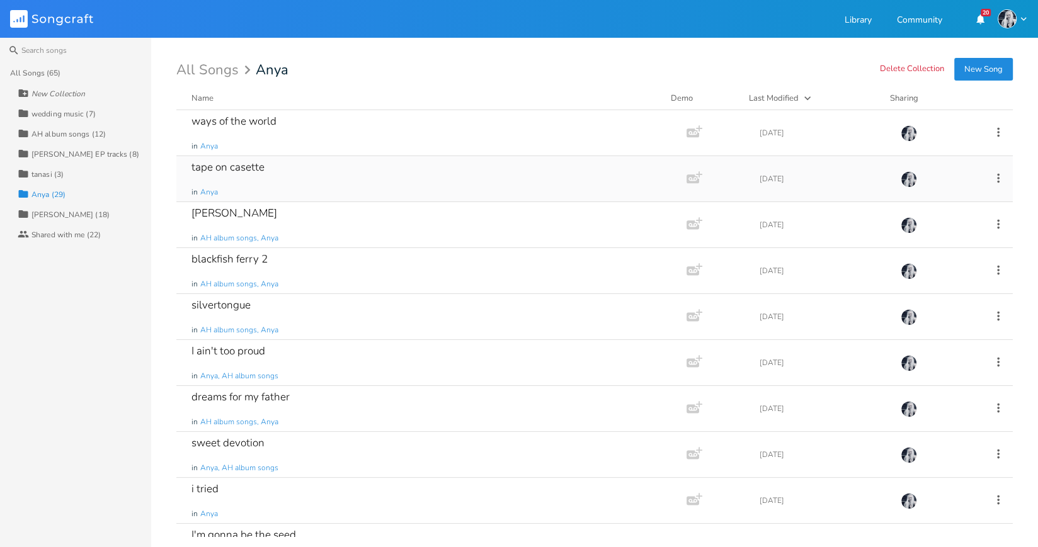  What do you see at coordinates (919, 21) in the screenshot?
I see `a: Community` at bounding box center [919, 21].